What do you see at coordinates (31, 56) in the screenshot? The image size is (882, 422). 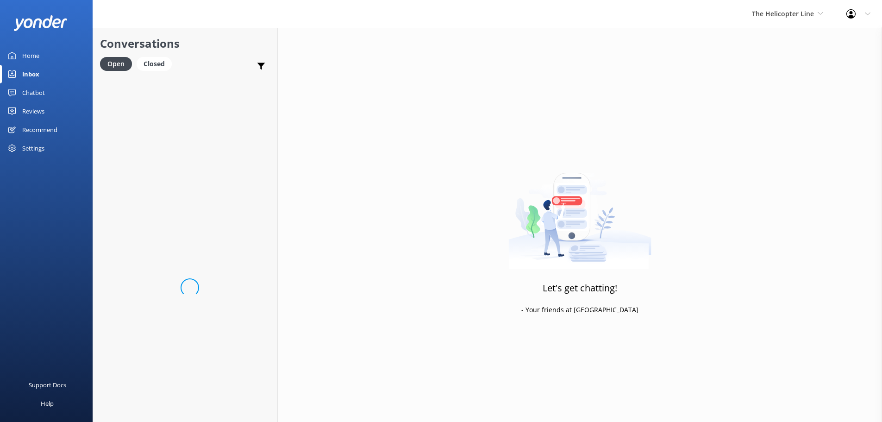 I see `div: Home` at bounding box center [31, 56].